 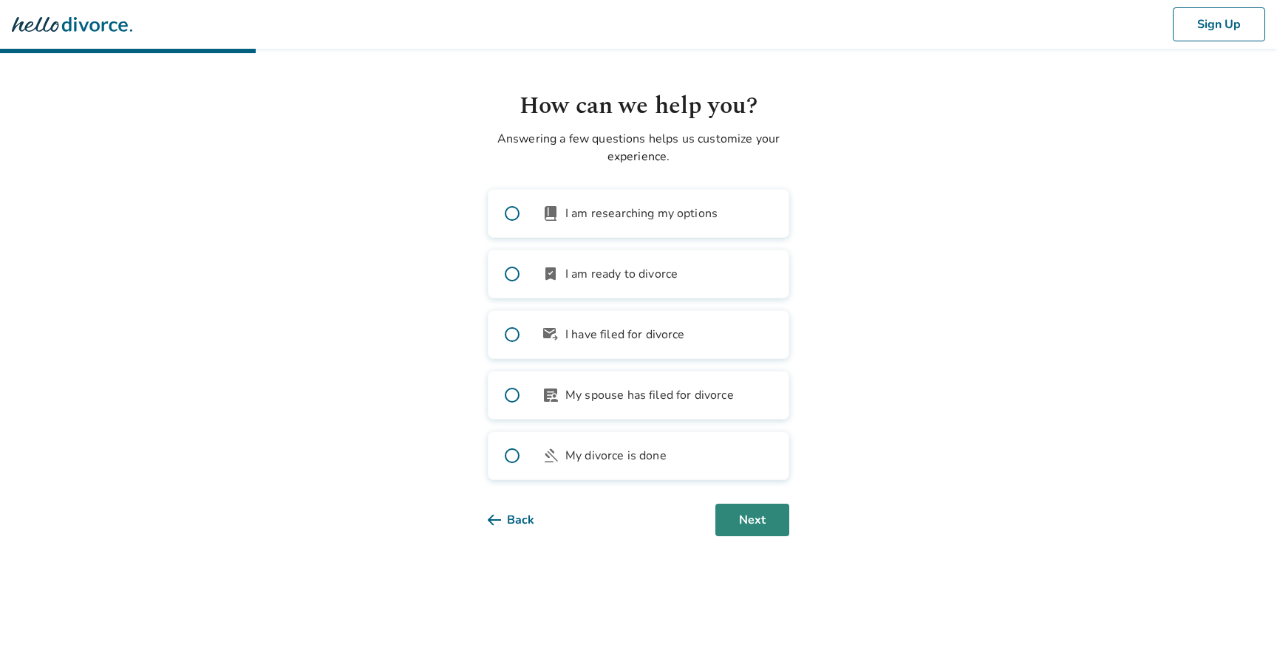 I want to click on button: Next, so click(x=752, y=520).